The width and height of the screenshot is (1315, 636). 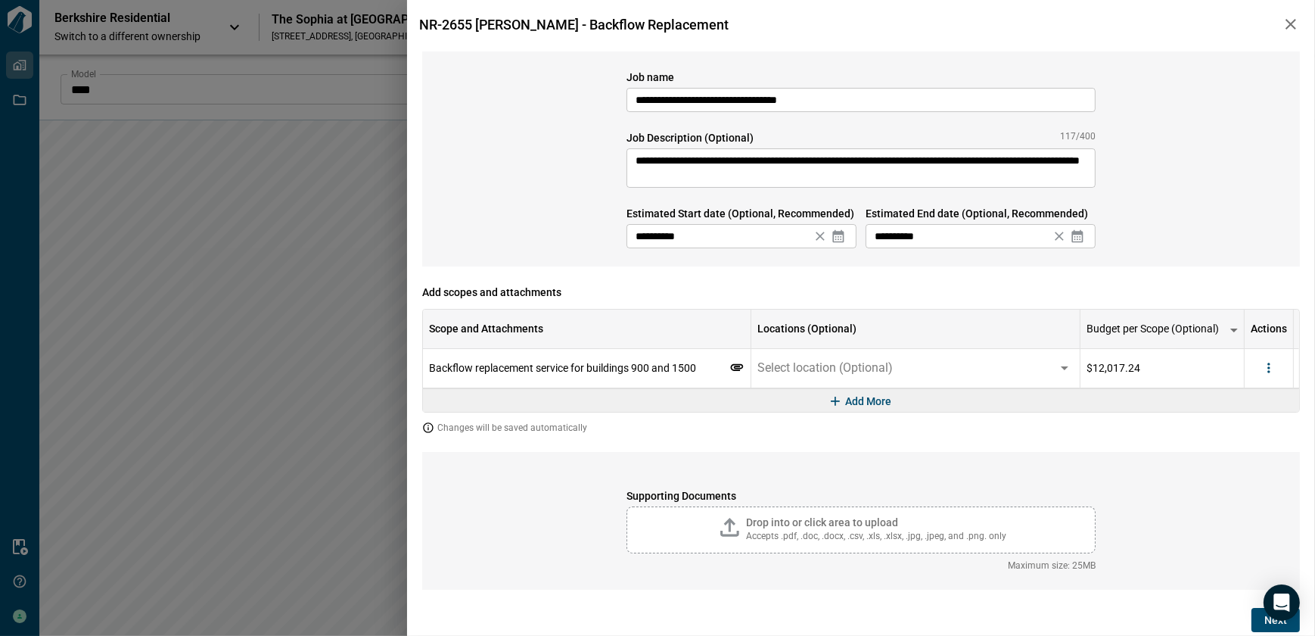 What do you see at coordinates (861, 292) in the screenshot?
I see `span: Add scopes and attachments` at bounding box center [861, 292].